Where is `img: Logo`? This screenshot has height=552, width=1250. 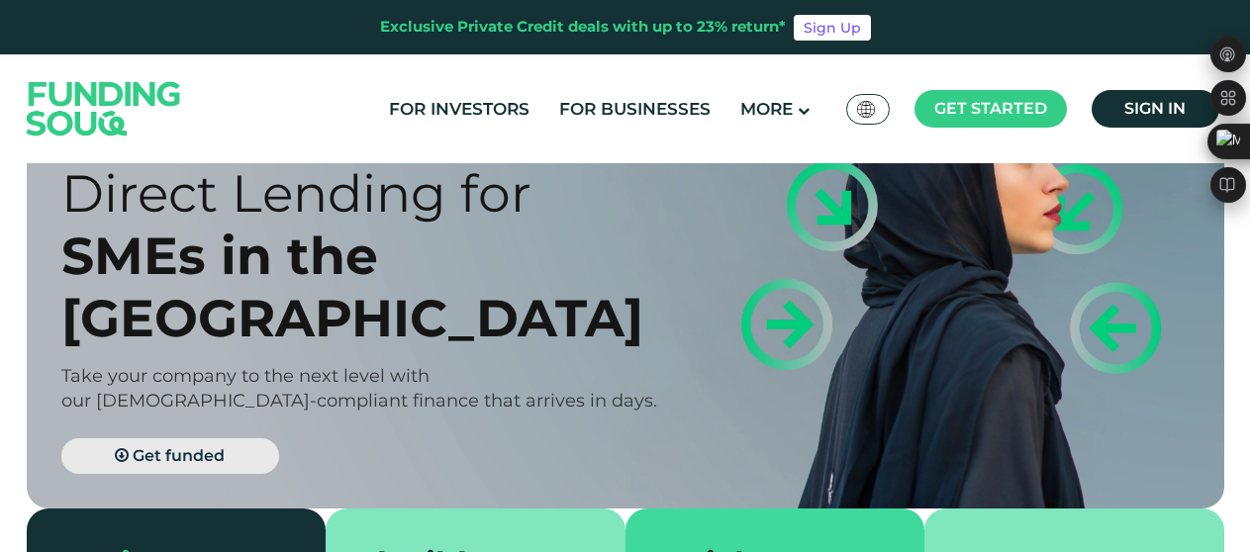 img: Logo is located at coordinates (104, 108).